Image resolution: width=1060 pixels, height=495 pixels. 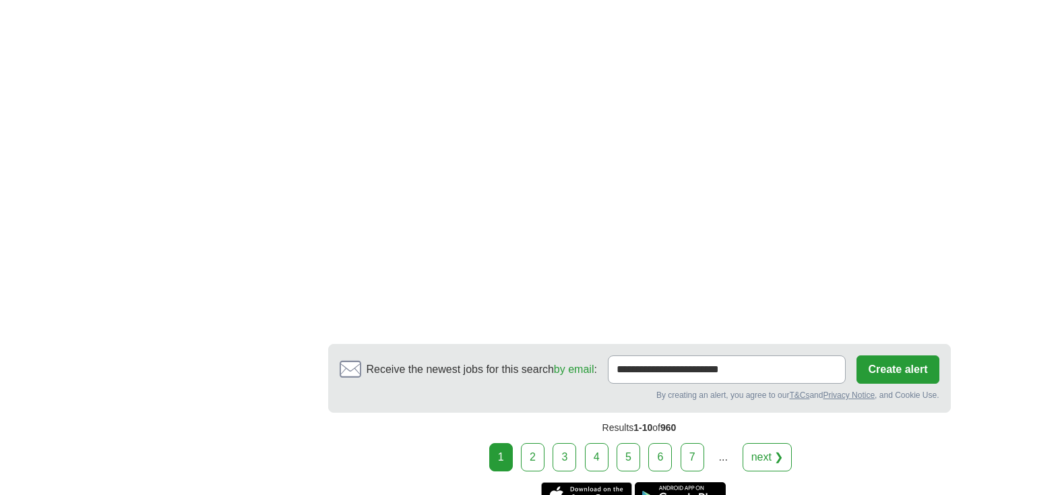 I want to click on div: Results of, so click(x=639, y=427).